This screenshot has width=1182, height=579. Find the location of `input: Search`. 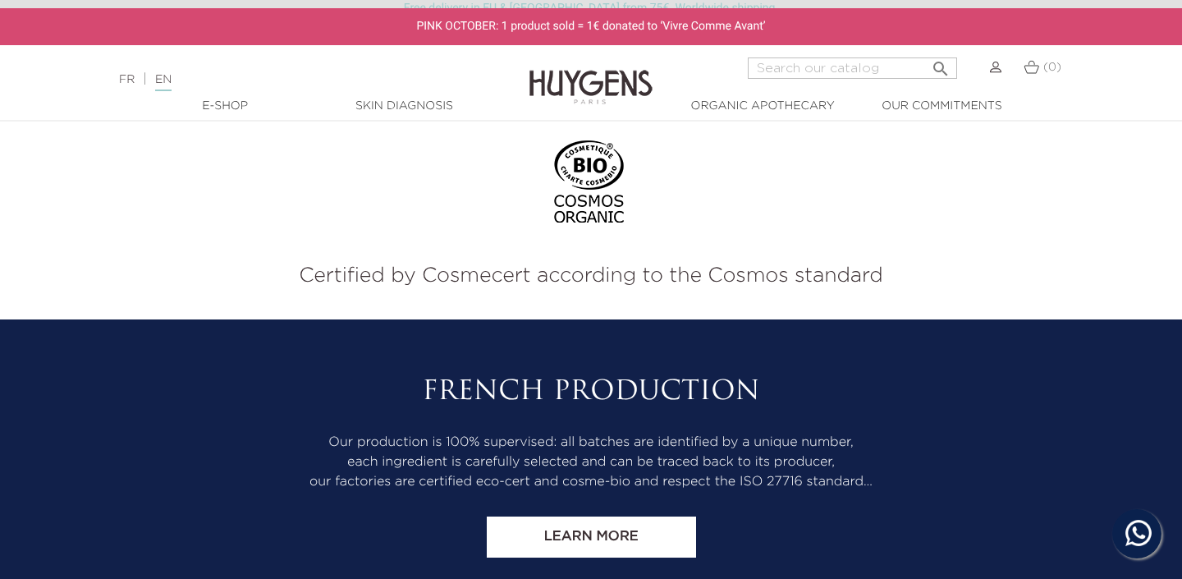

input: Search is located at coordinates (852, 68).